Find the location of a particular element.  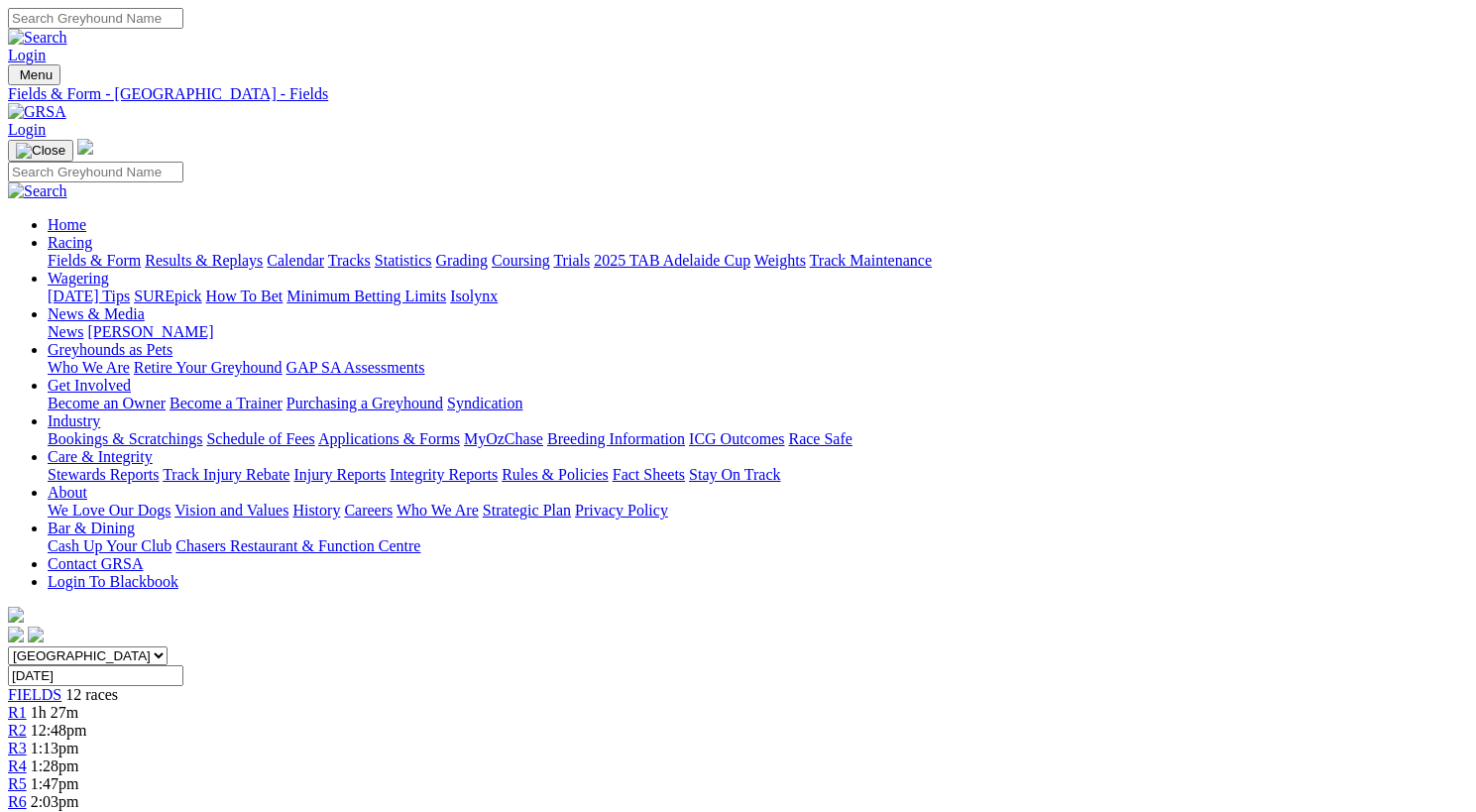

a: R5 is located at coordinates (17, 783).